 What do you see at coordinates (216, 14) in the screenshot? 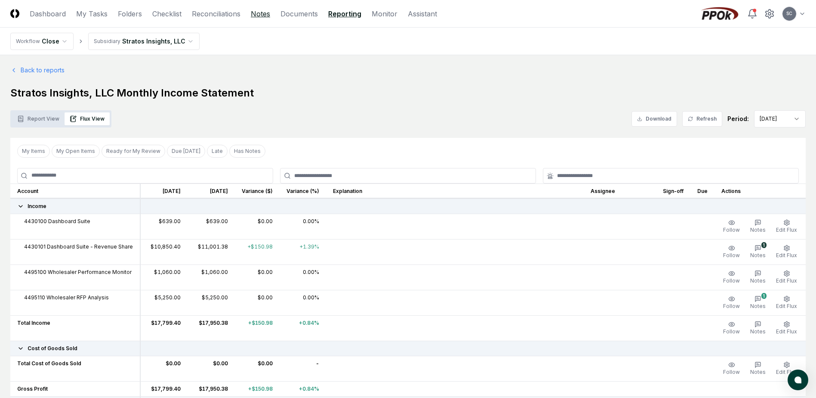
I see `a: Reconciliations` at bounding box center [216, 14].